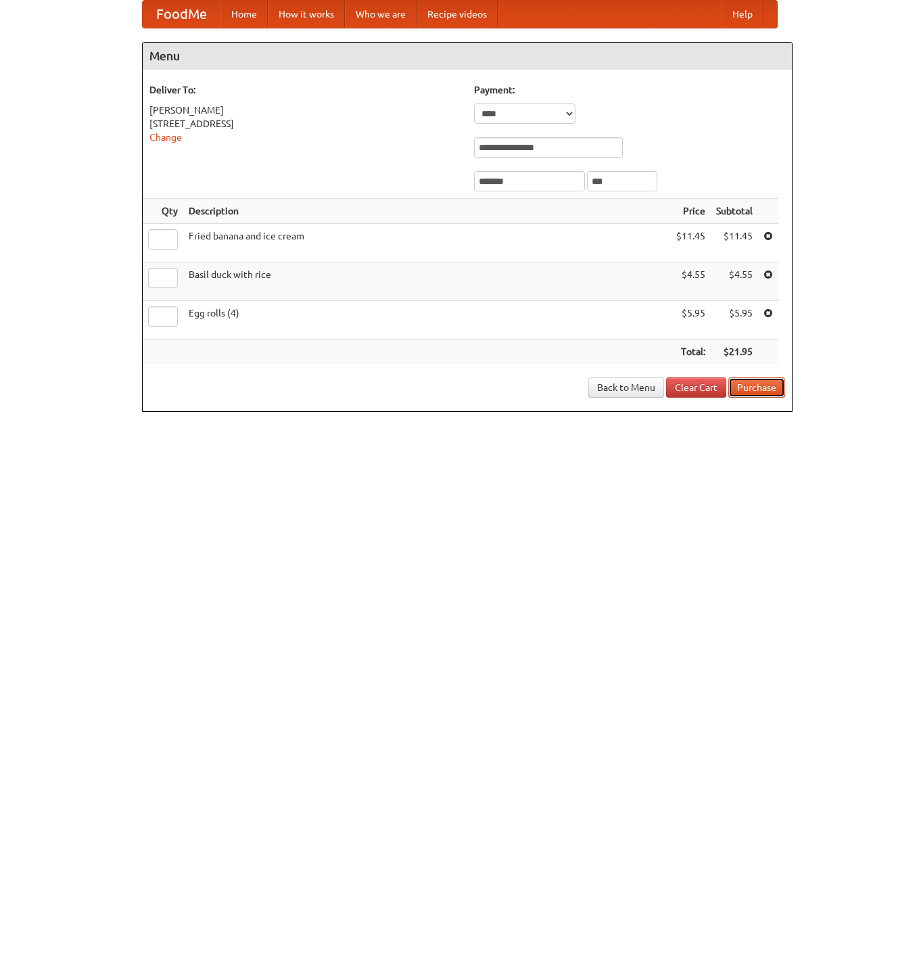 The image size is (919, 957). What do you see at coordinates (427, 243) in the screenshot?
I see `td: Fried banana and ice cream` at bounding box center [427, 243].